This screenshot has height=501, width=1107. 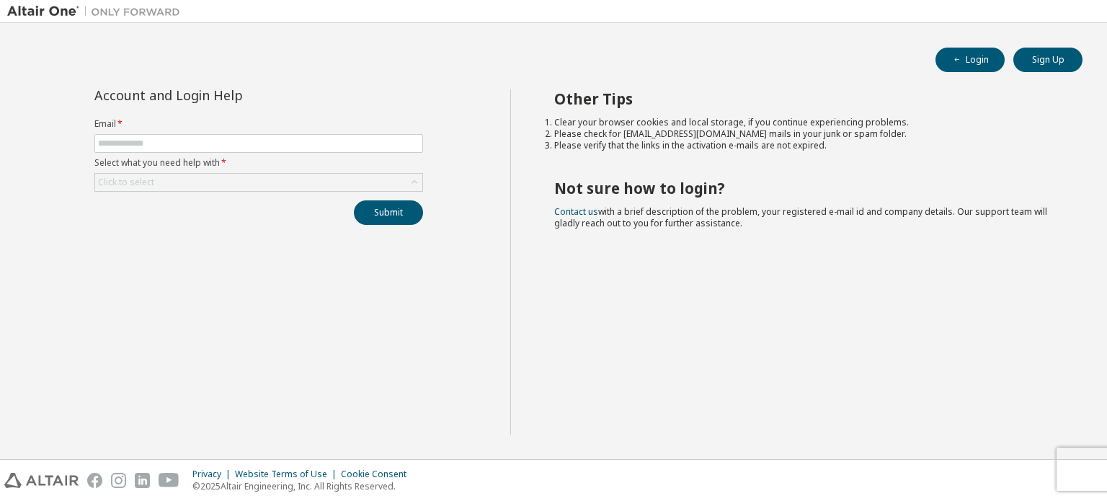 What do you see at coordinates (142, 480) in the screenshot?
I see `img: linkedin.svg` at bounding box center [142, 480].